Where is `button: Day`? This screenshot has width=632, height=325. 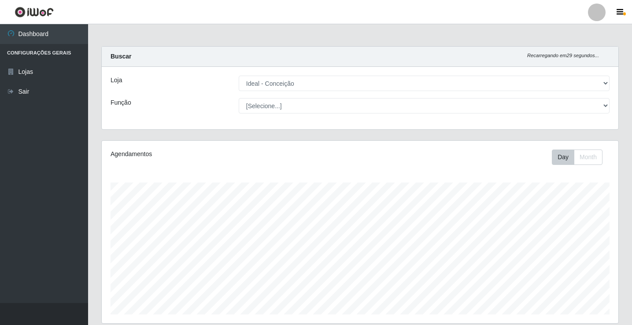 button: Day is located at coordinates (563, 157).